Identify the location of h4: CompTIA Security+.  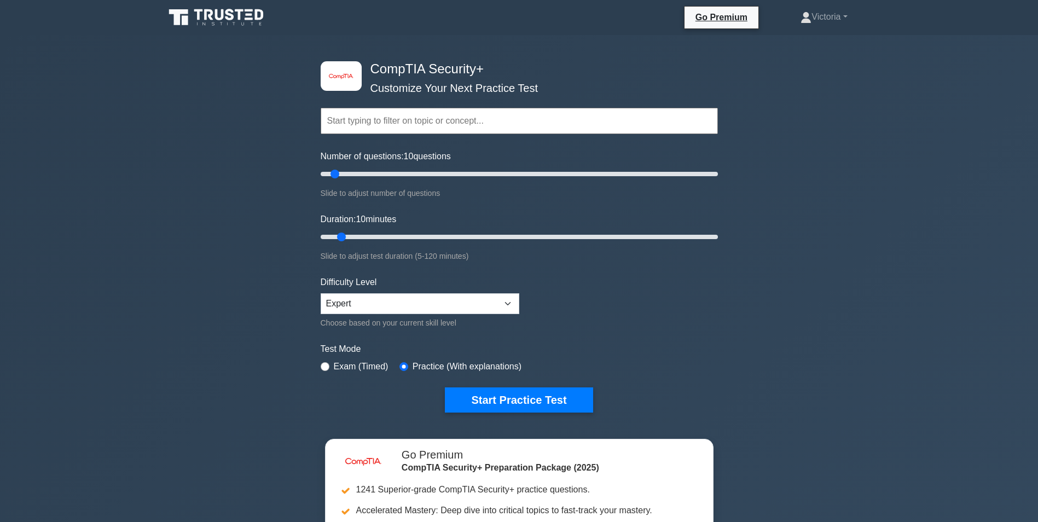
(515, 69).